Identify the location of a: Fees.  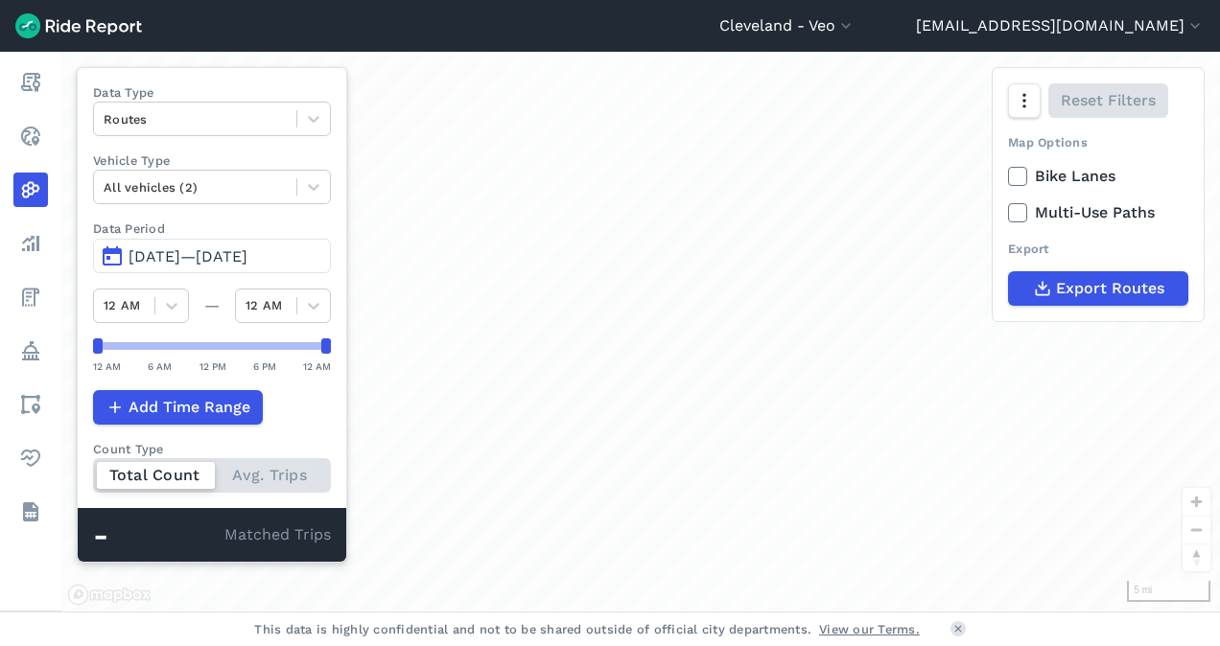
(31, 297).